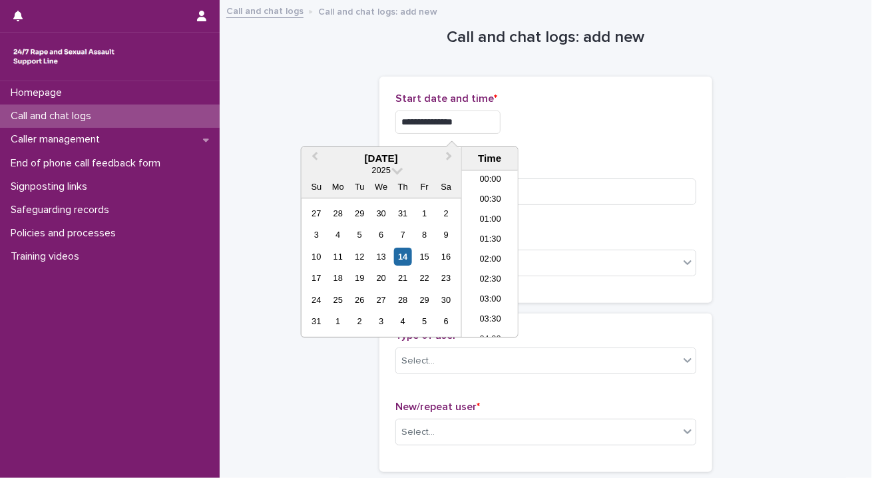  Describe the element at coordinates (403, 278) in the screenshot. I see `div: Choose Thursday, August 21st, 2025` at that location.